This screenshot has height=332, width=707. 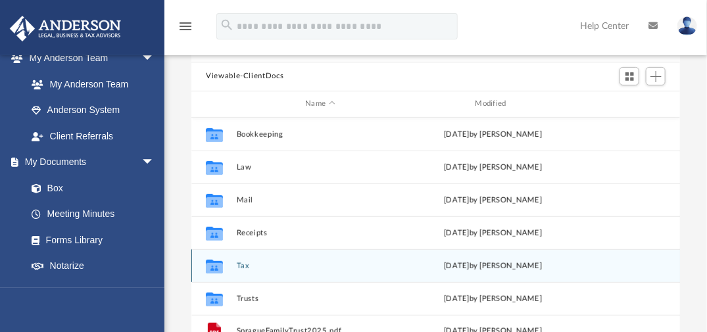 What do you see at coordinates (89, 84) in the screenshot?
I see `a: My Anderson Team` at bounding box center [89, 84].